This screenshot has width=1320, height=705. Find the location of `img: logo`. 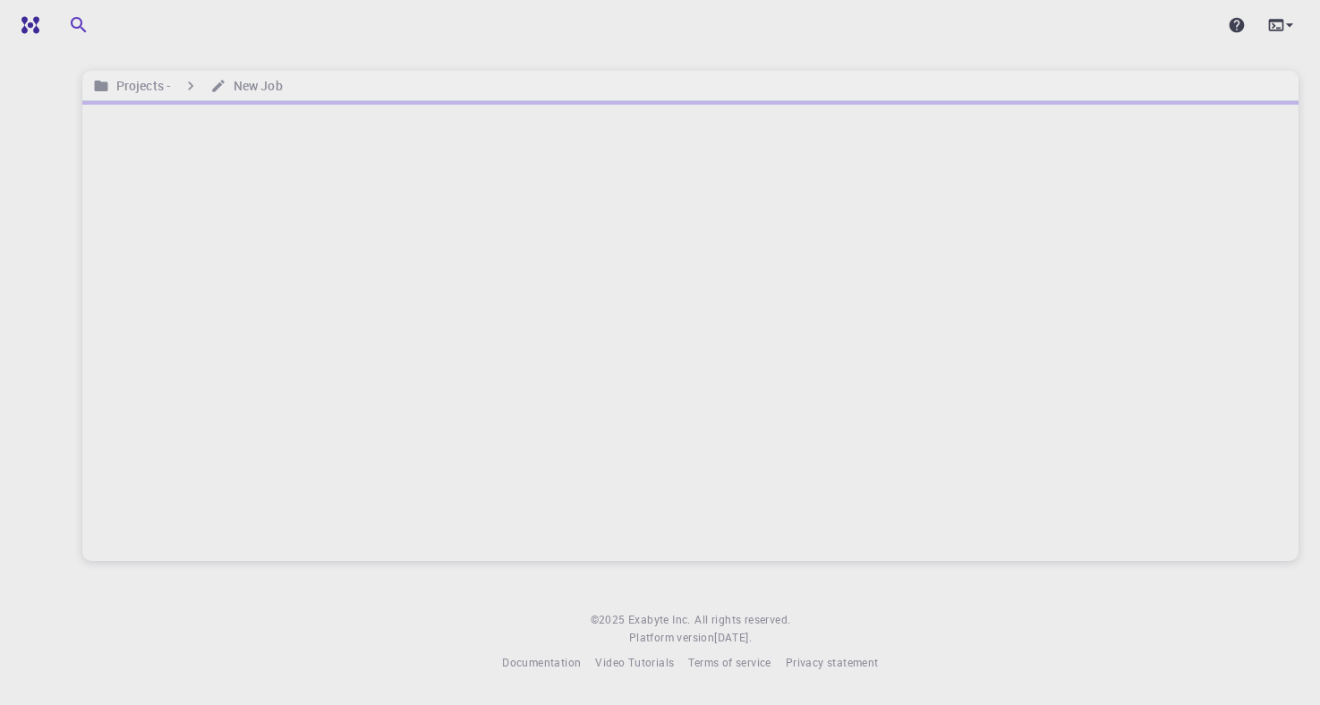

img: logo is located at coordinates (27, 25).